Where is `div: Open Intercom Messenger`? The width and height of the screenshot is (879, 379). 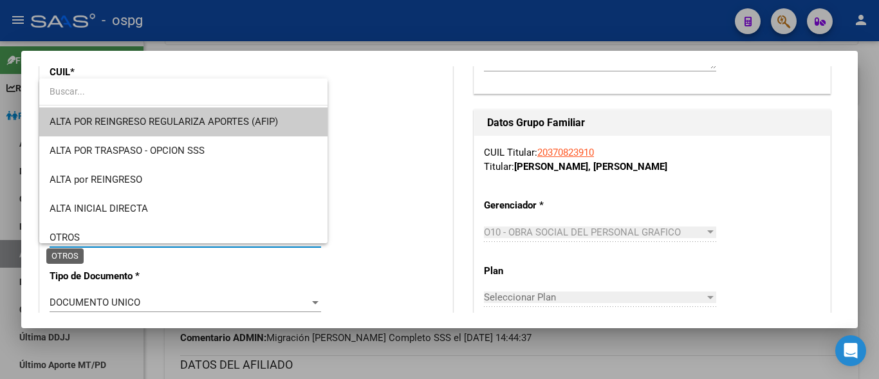 div: Open Intercom Messenger is located at coordinates (851, 351).